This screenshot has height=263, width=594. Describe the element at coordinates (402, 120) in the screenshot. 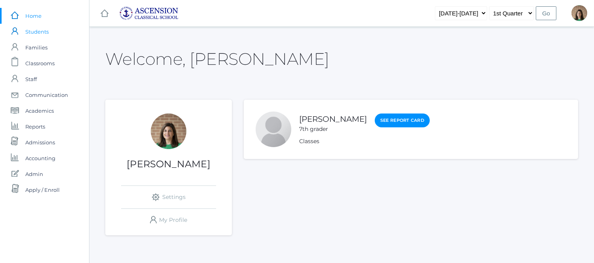

I see `a: See Report Card` at that location.